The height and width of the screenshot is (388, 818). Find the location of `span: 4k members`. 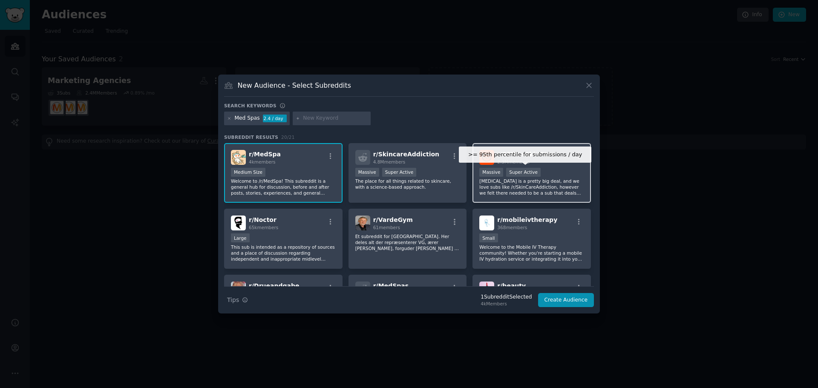

span: 4k members is located at coordinates (262, 162).